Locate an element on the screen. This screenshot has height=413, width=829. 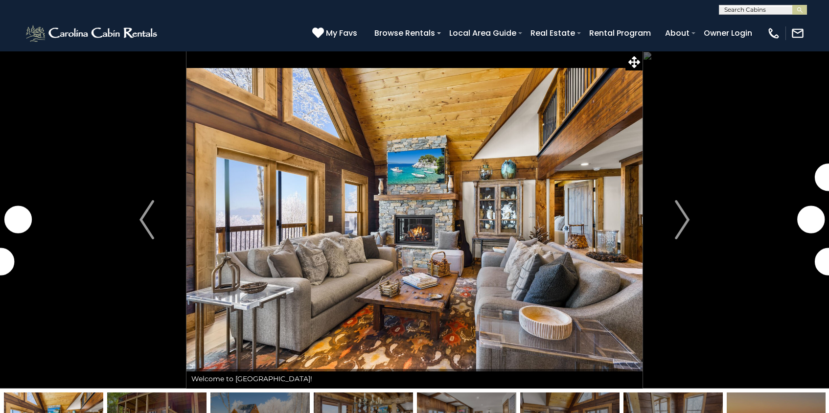
img: White-1-2.png is located at coordinates (92, 33).